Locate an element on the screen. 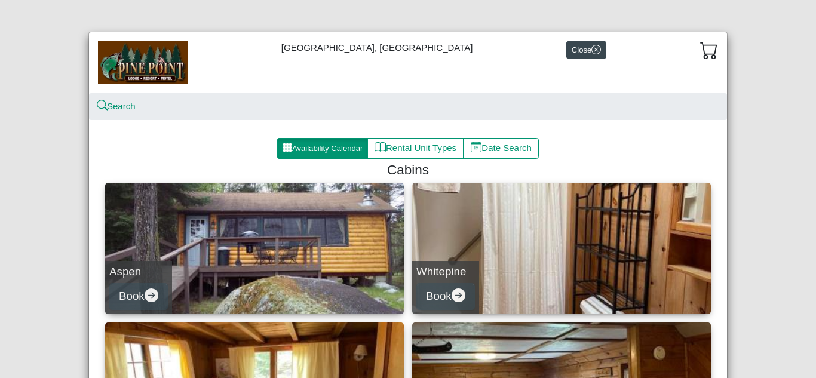 Image resolution: width=816 pixels, height=378 pixels. svg: grid3x3 gap fill is located at coordinates (287, 148).